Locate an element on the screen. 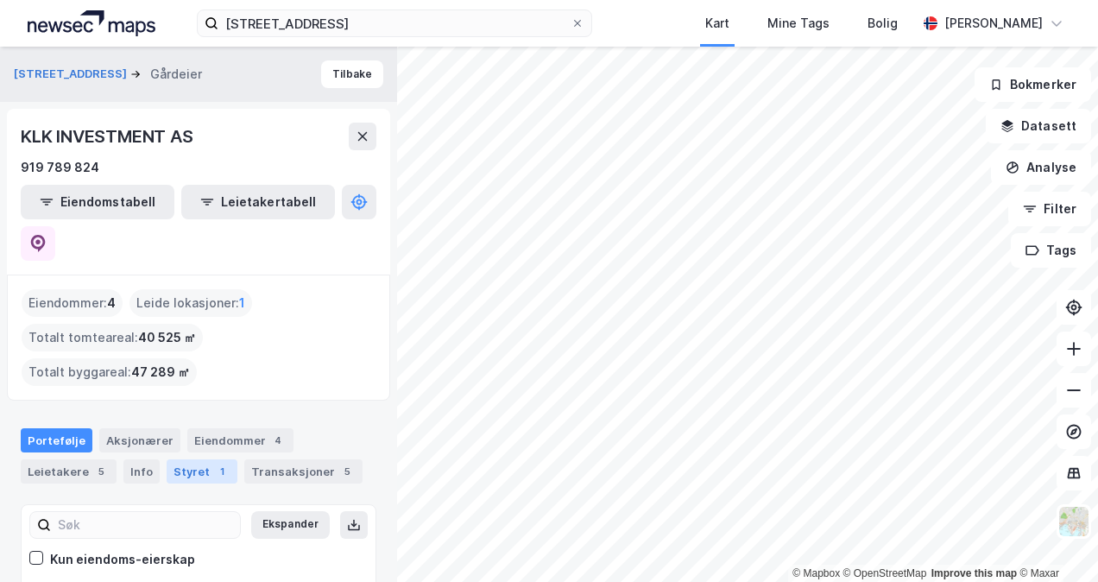 The width and height of the screenshot is (1098, 582). button: Tags is located at coordinates (1051, 250).